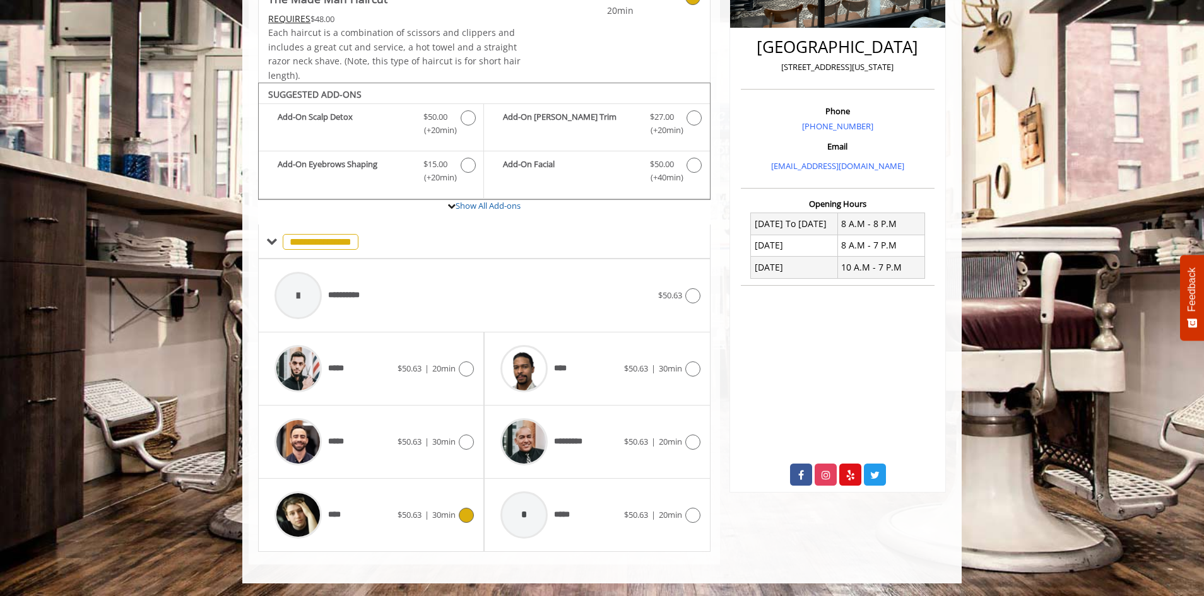  I want to click on b: SUGGESTED ADD-ONS, so click(315, 94).